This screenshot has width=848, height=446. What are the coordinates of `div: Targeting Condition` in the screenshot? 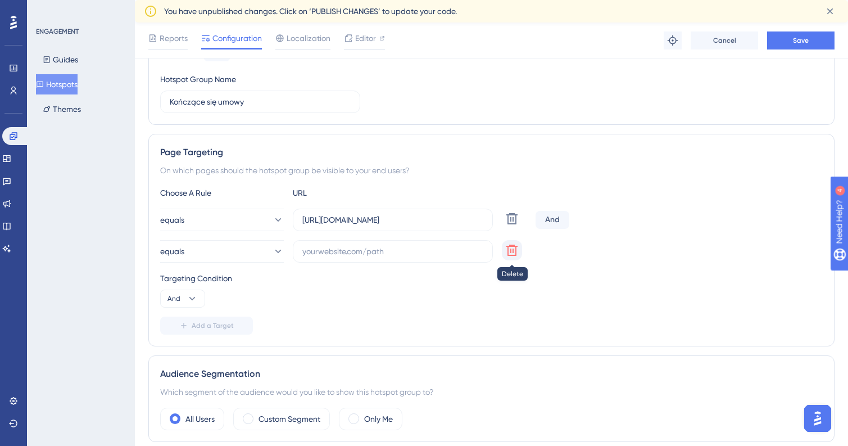 It's located at (491, 278).